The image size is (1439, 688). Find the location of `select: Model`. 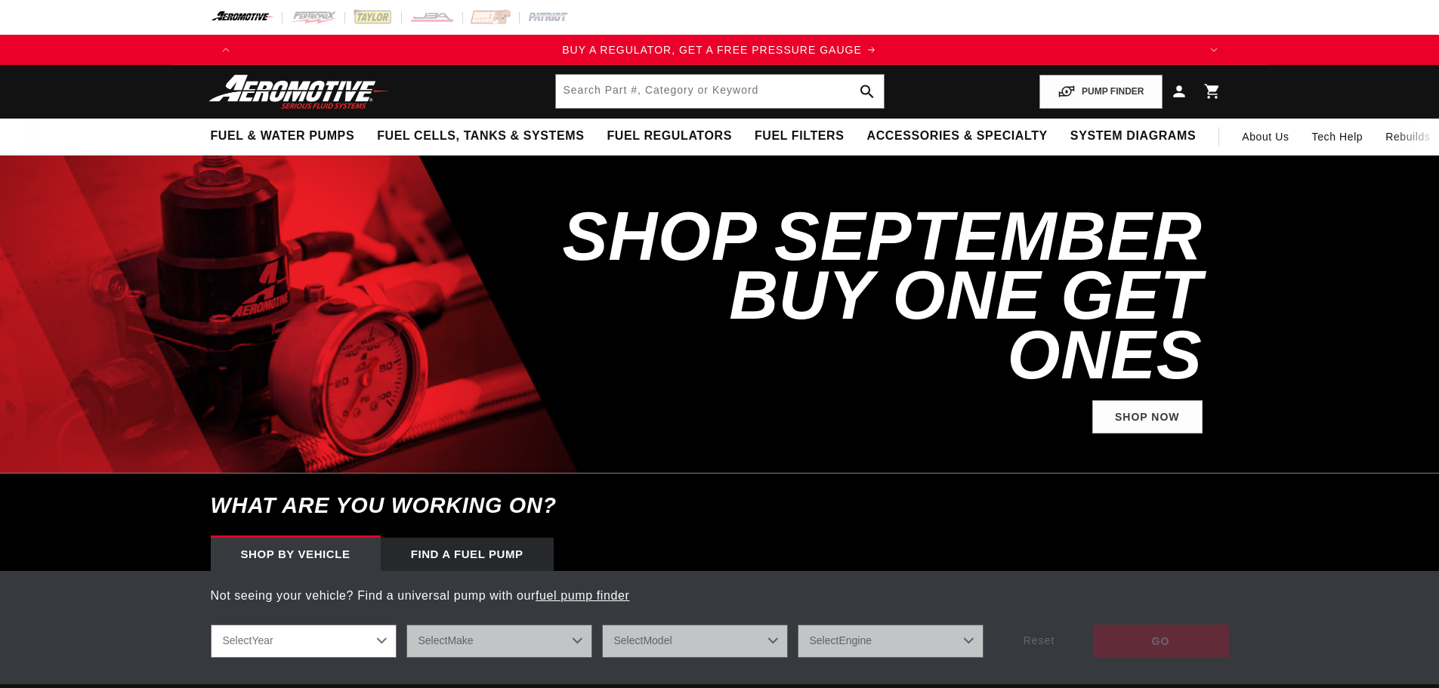

select: Model is located at coordinates (695, 641).